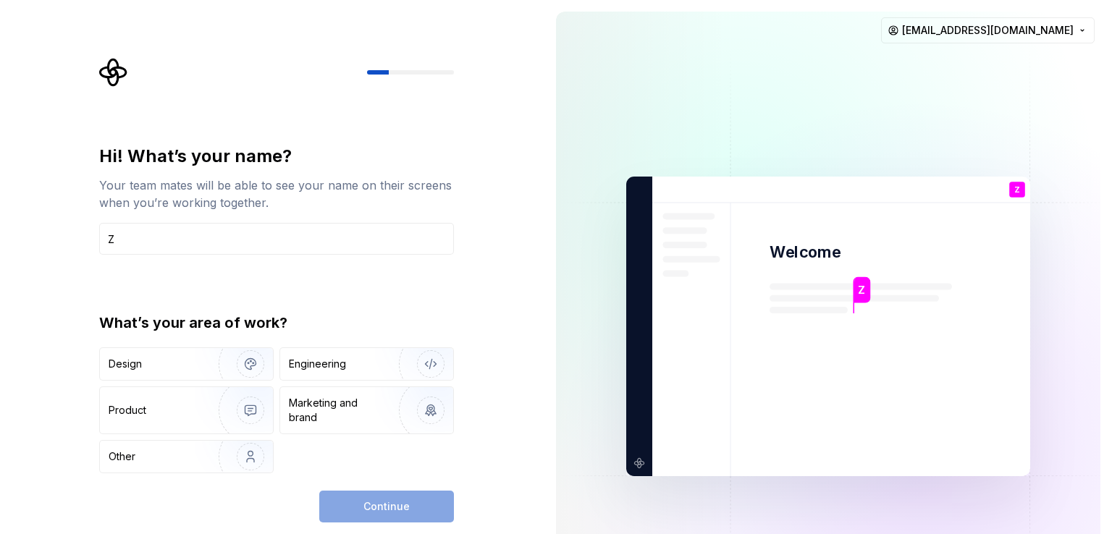 The height and width of the screenshot is (534, 1112). I want to click on div: Design, so click(125, 364).